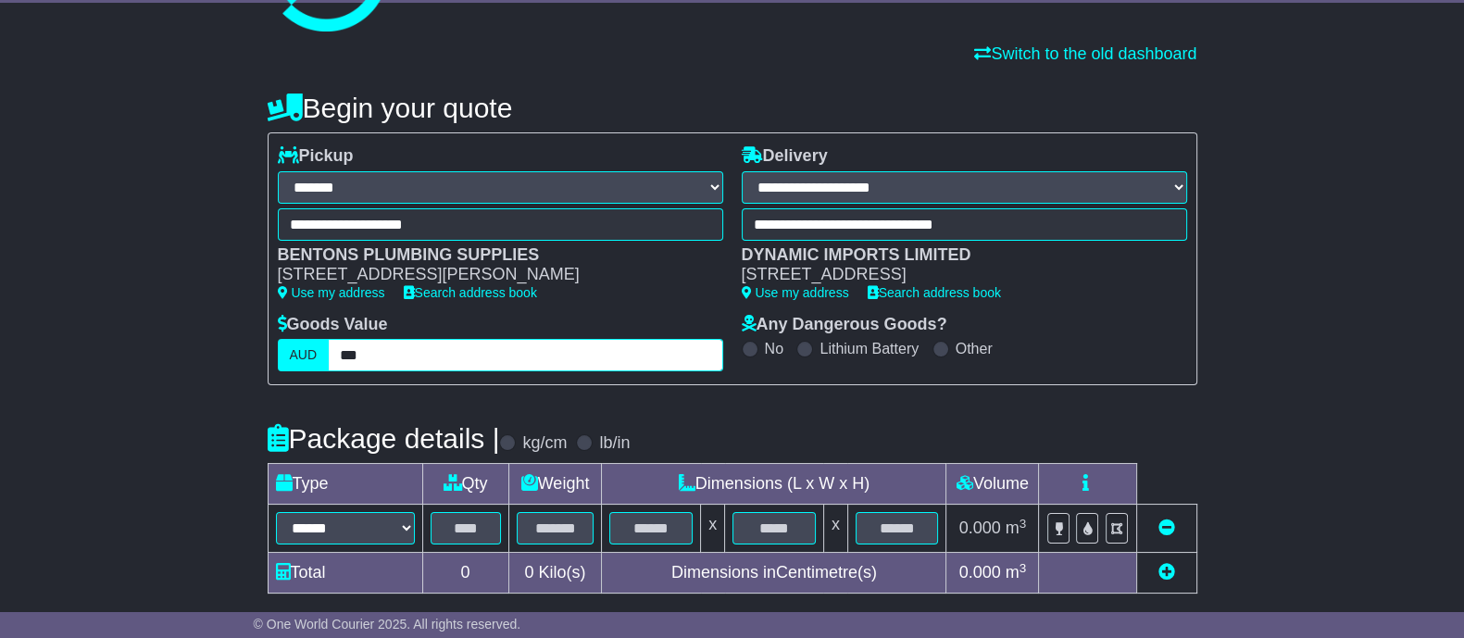 Image resolution: width=1464 pixels, height=638 pixels. Describe the element at coordinates (774, 484) in the screenshot. I see `td: Dimensions (L x W x H)` at that location.